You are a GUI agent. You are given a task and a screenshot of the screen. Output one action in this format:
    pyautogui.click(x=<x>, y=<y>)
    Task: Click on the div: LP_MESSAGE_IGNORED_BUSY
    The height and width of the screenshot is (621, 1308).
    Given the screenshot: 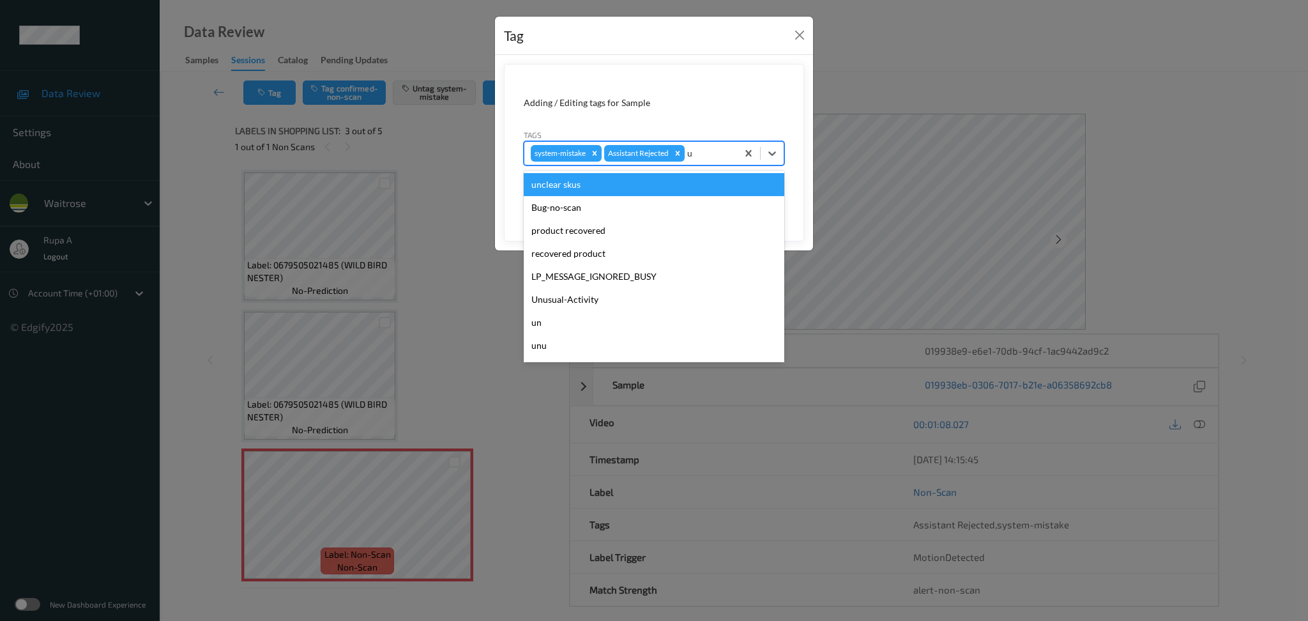 What is the action you would take?
    pyautogui.click(x=654, y=277)
    